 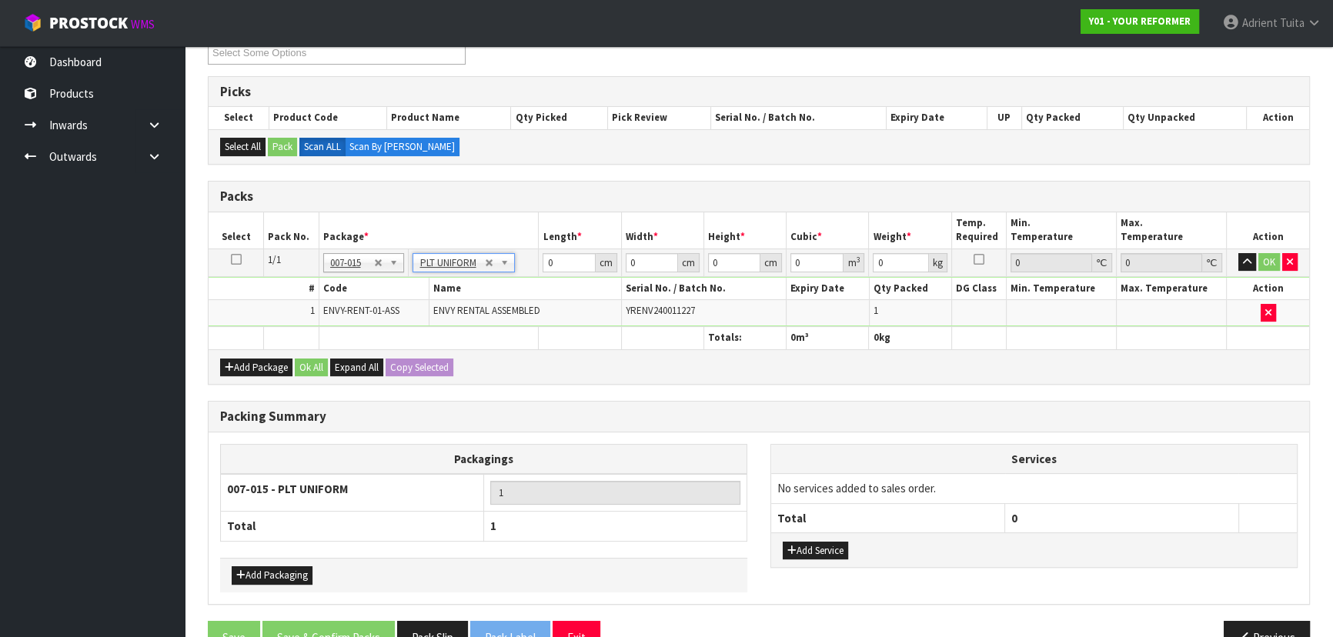 I want to click on span: 1/1, so click(x=274, y=259).